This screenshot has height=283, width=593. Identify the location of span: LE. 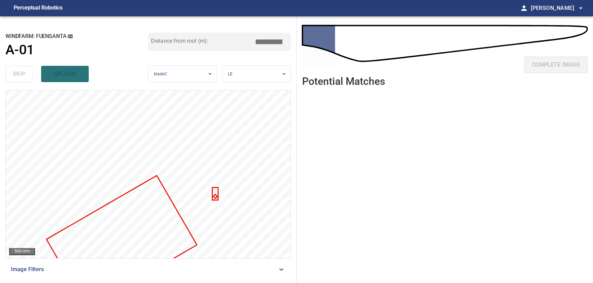
(230, 74).